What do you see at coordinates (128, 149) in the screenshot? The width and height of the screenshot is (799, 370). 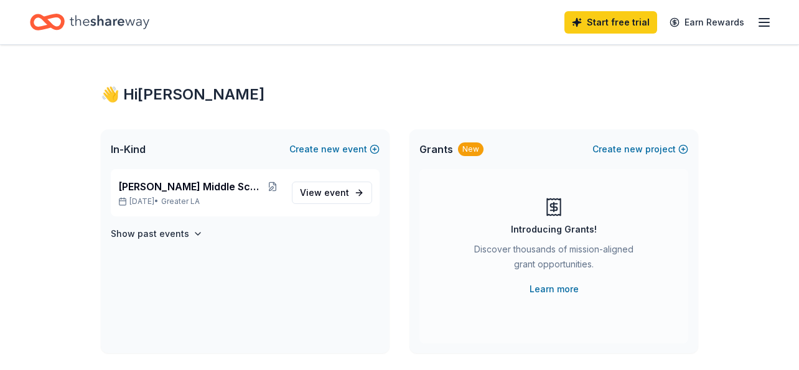 I see `span: In-Kind` at bounding box center [128, 149].